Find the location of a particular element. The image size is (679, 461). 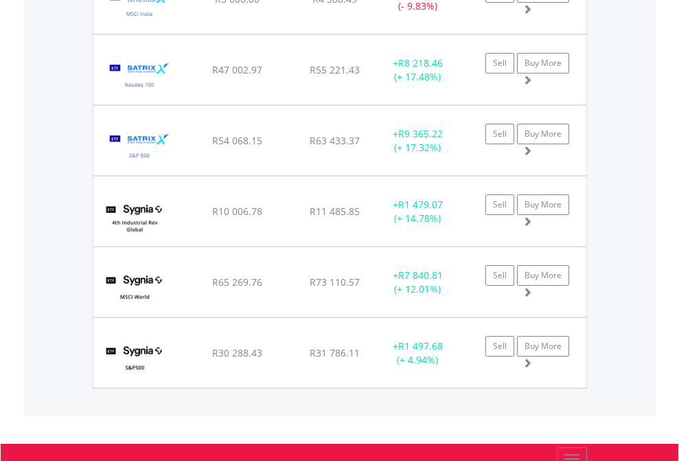

span: R65 269.76 is located at coordinates (237, 282).